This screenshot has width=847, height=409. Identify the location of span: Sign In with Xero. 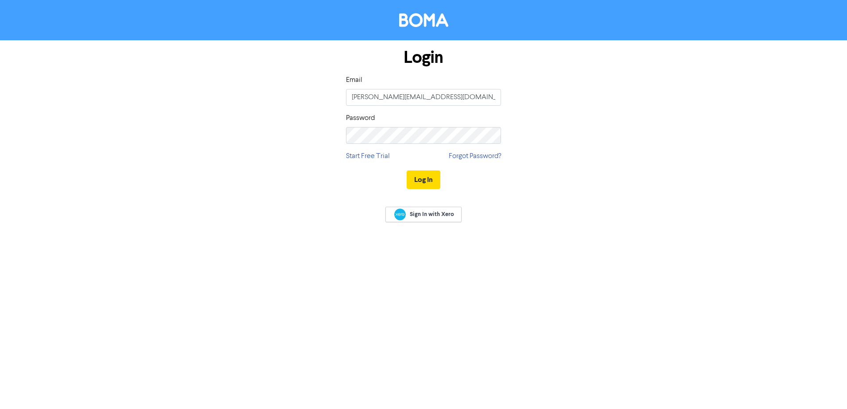
(432, 214).